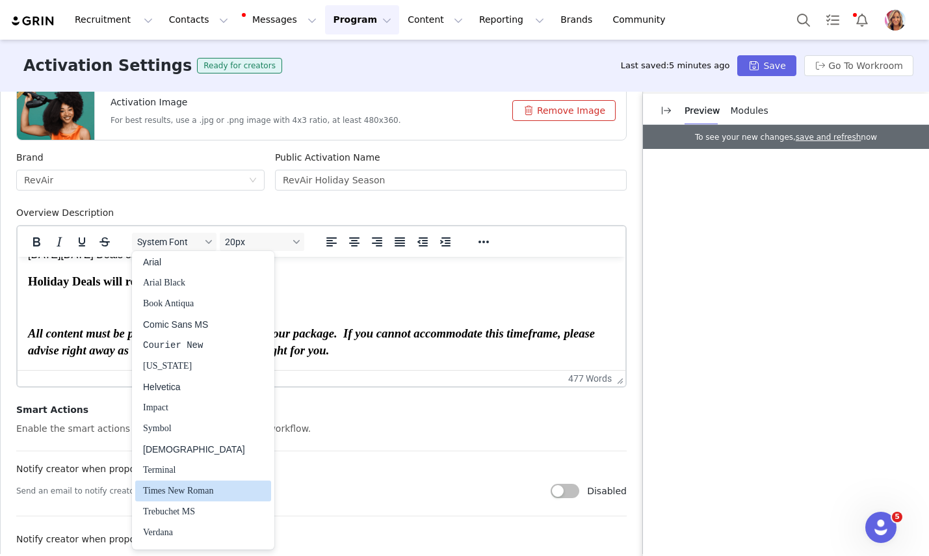 This screenshot has width=929, height=556. What do you see at coordinates (750, 111) in the screenshot?
I see `span: Modules` at bounding box center [750, 111].